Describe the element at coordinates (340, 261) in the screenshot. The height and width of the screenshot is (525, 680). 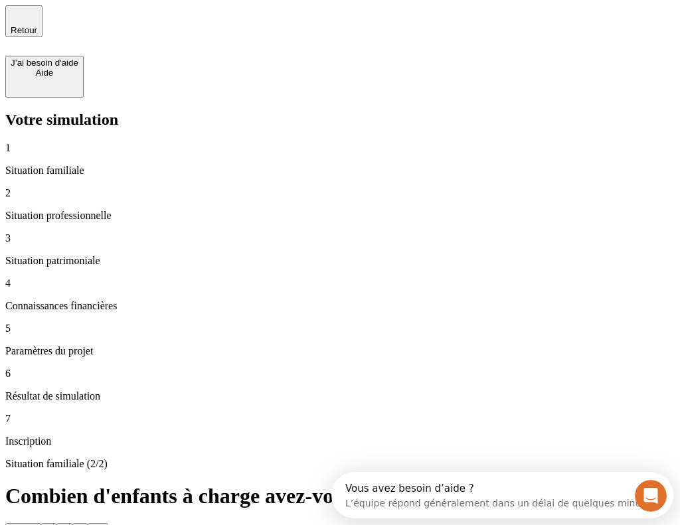
I see `p: Situation patrimoniale` at that location.